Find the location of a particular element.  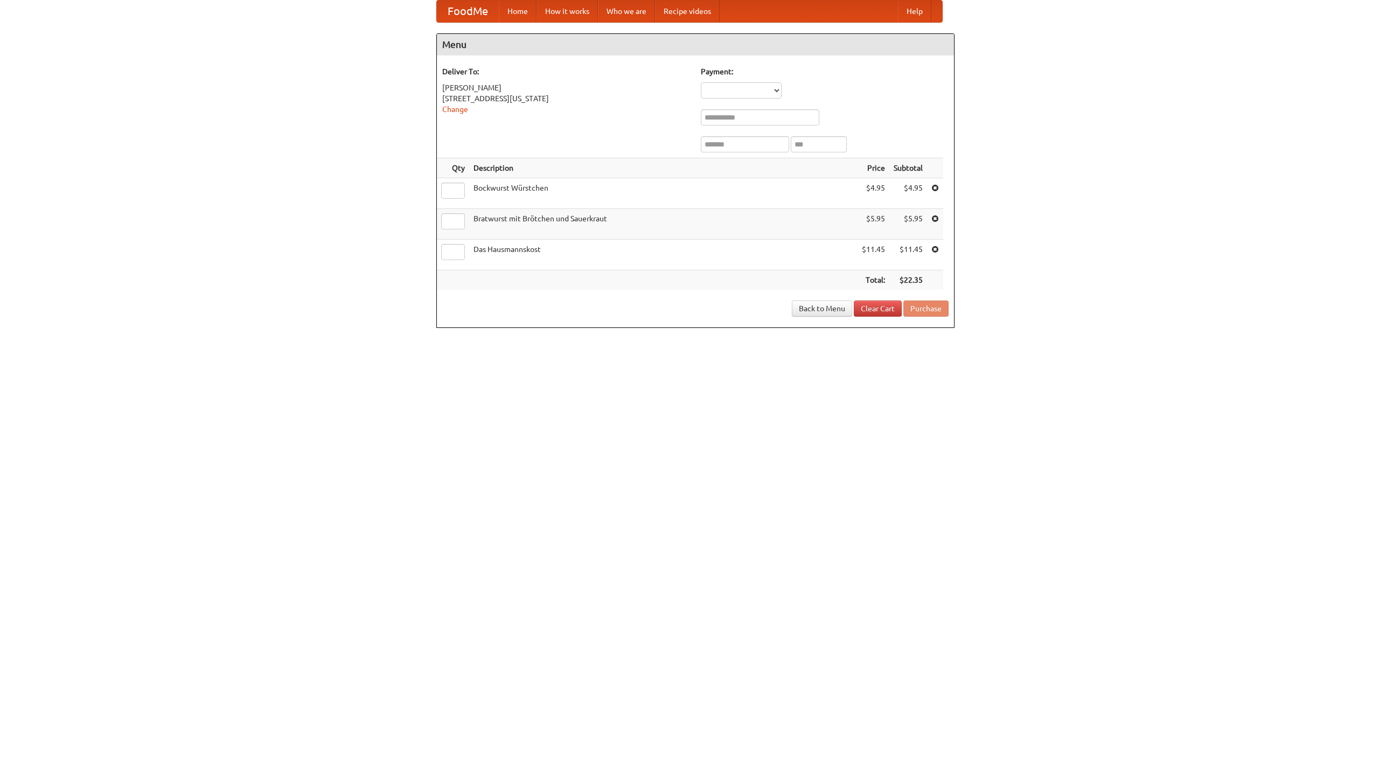

th: Price is located at coordinates (873, 168).